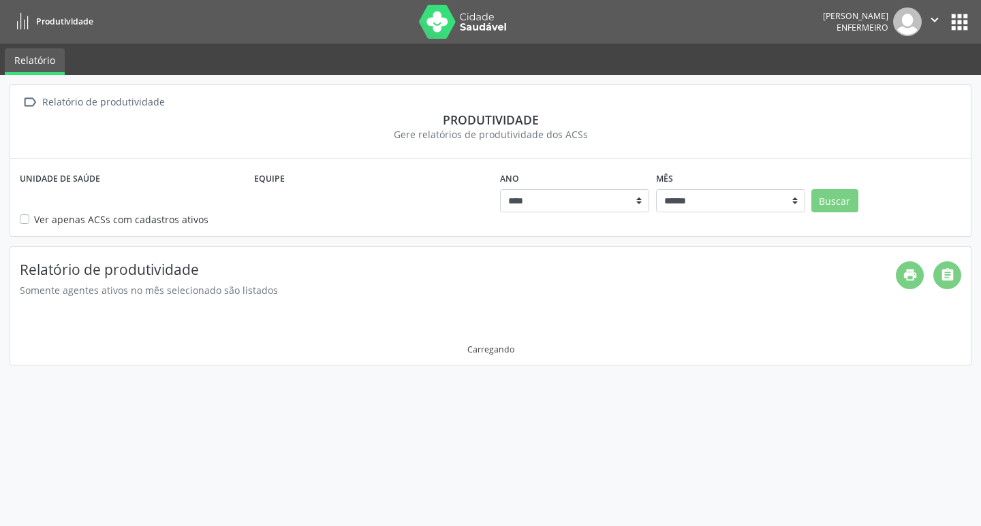 This screenshot has height=526, width=981. What do you see at coordinates (121, 219) in the screenshot?
I see `label: Ver apenas ACSs com cadastros ativos` at bounding box center [121, 219].